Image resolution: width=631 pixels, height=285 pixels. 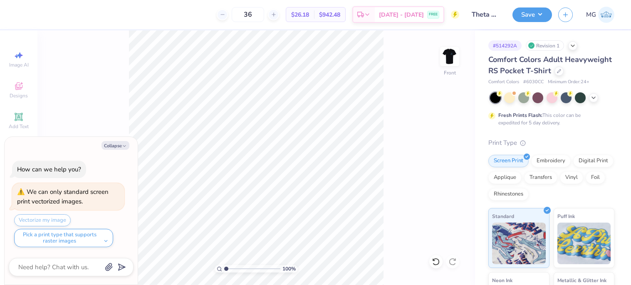 I want to click on span: Puff Ink, so click(x=566, y=216).